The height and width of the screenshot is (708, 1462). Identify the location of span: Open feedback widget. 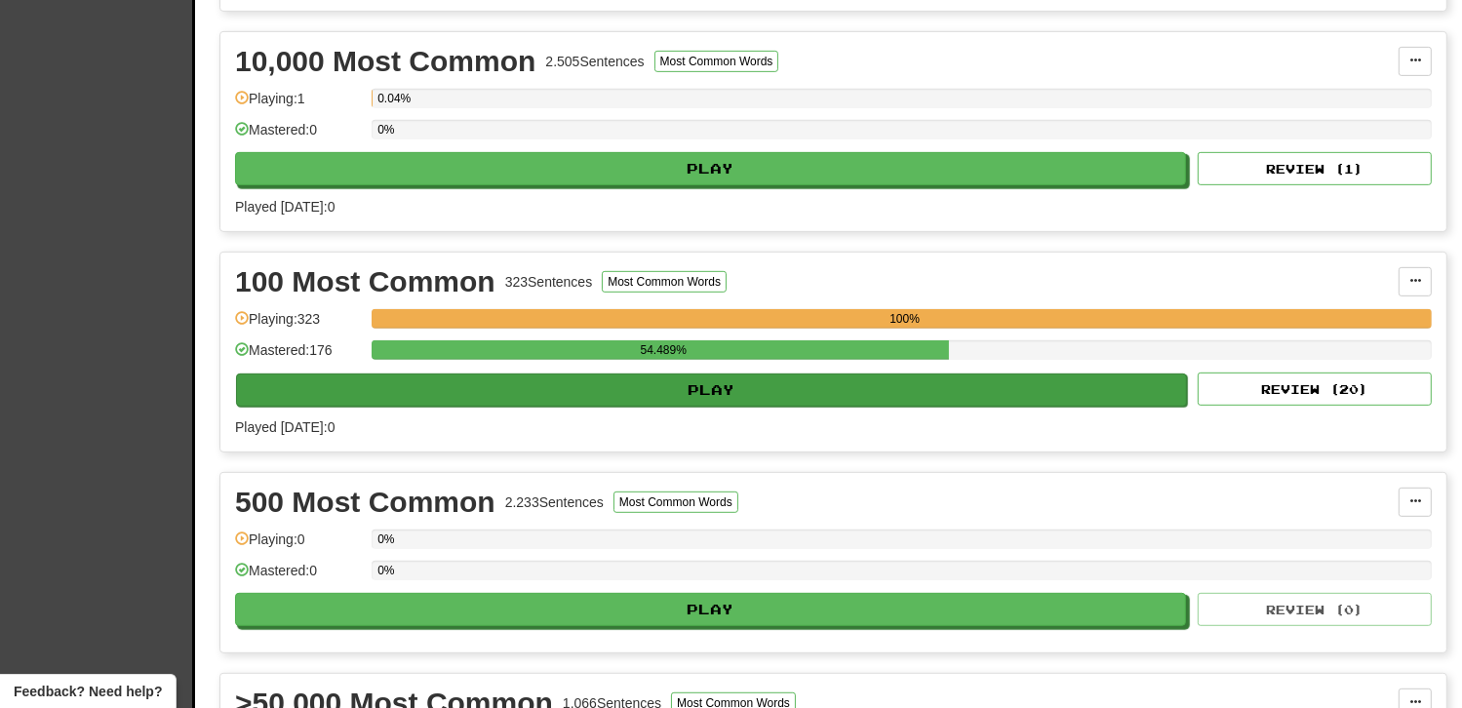
(88, 692).